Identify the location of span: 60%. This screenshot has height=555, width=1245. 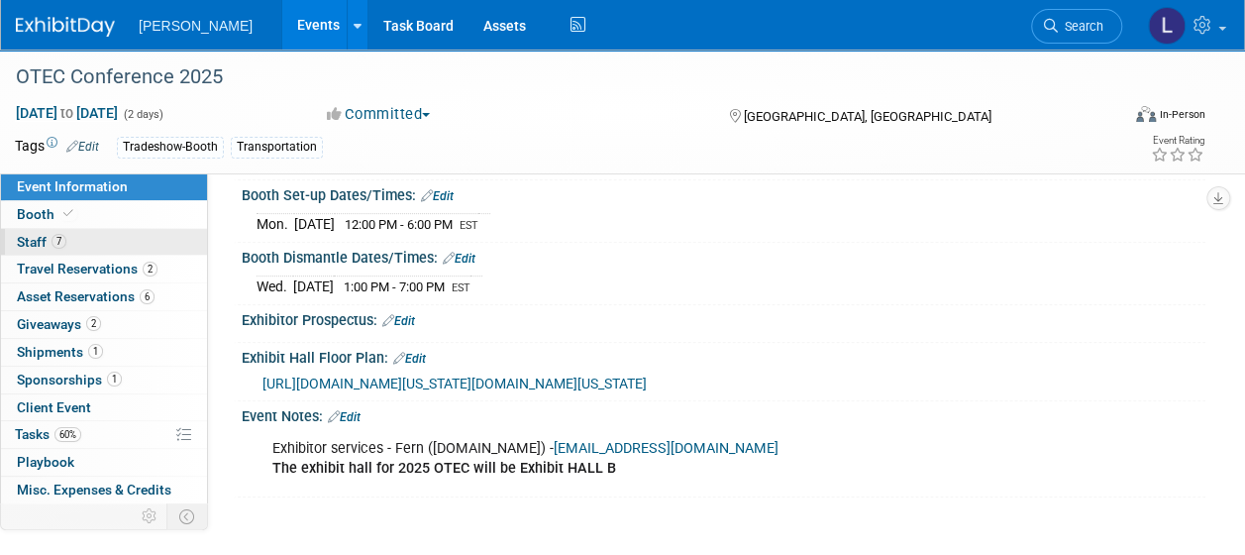
(67, 434).